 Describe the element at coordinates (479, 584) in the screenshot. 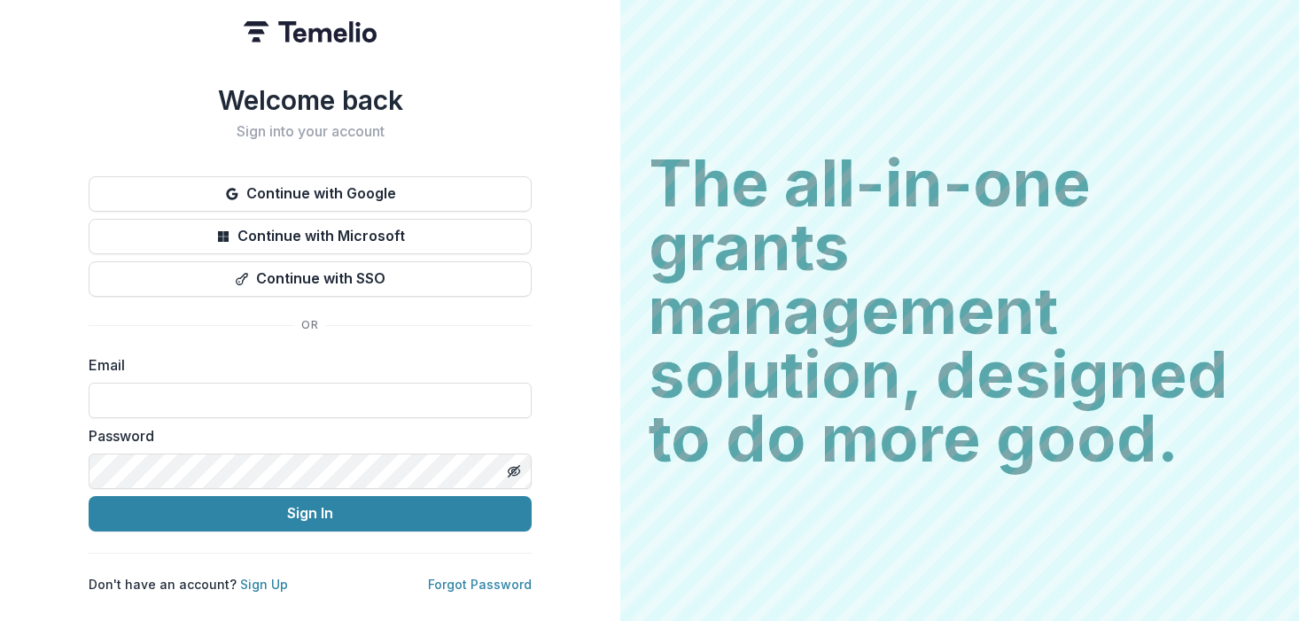

I see `a: Forgot Password` at that location.